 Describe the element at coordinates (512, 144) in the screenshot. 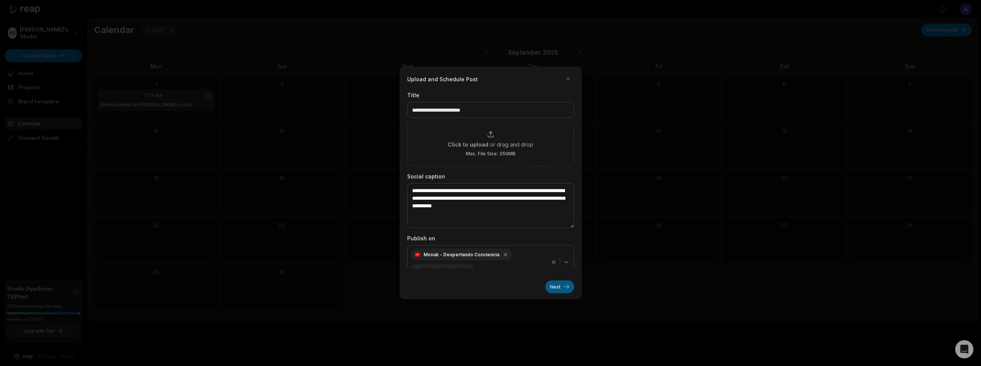

I see `span: or drag and drop` at that location.